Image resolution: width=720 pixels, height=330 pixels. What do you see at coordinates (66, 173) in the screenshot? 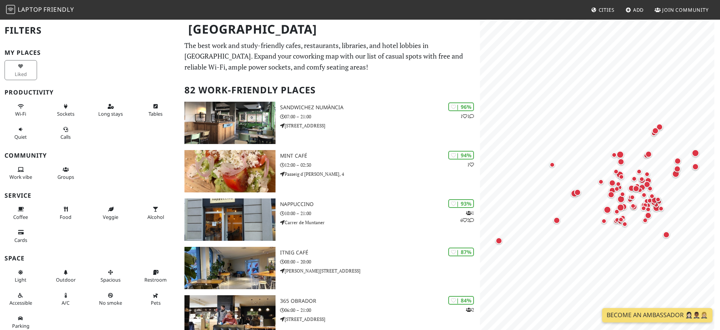
I see `button: Groups` at bounding box center [66, 173].